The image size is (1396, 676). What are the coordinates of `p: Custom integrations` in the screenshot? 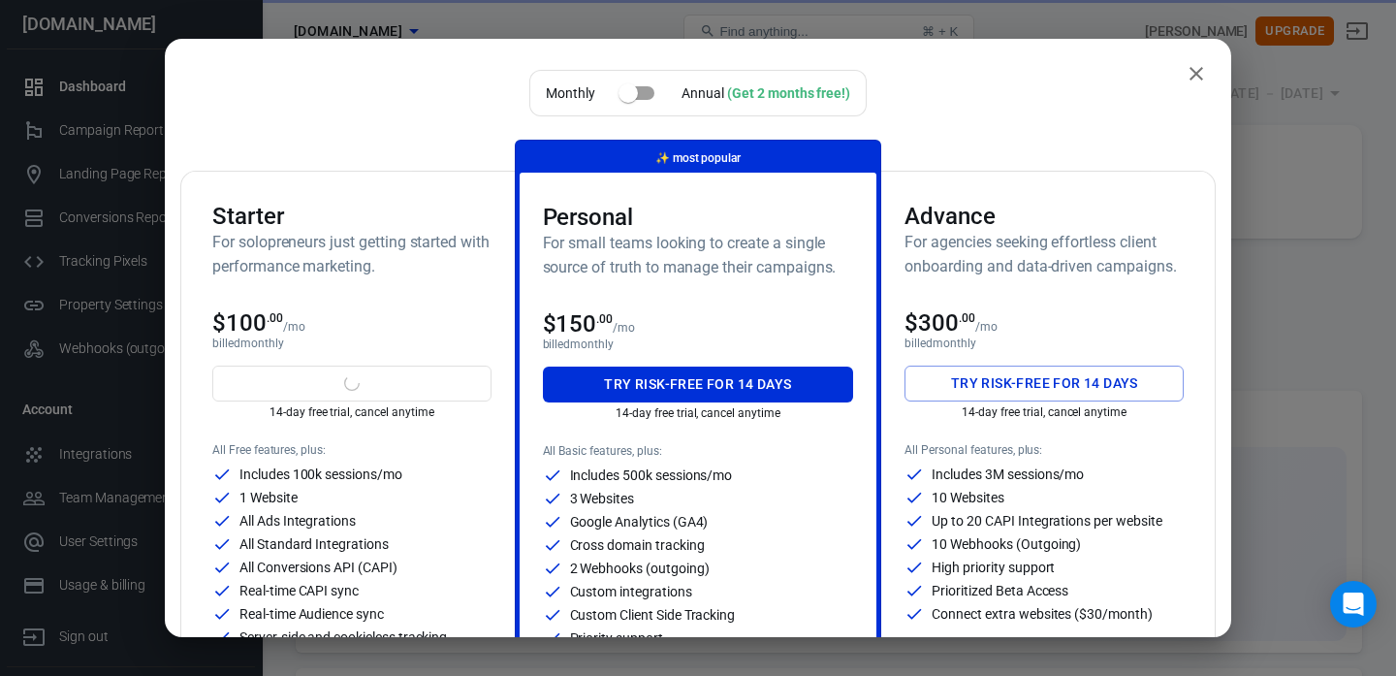 It's located at (631, 591).